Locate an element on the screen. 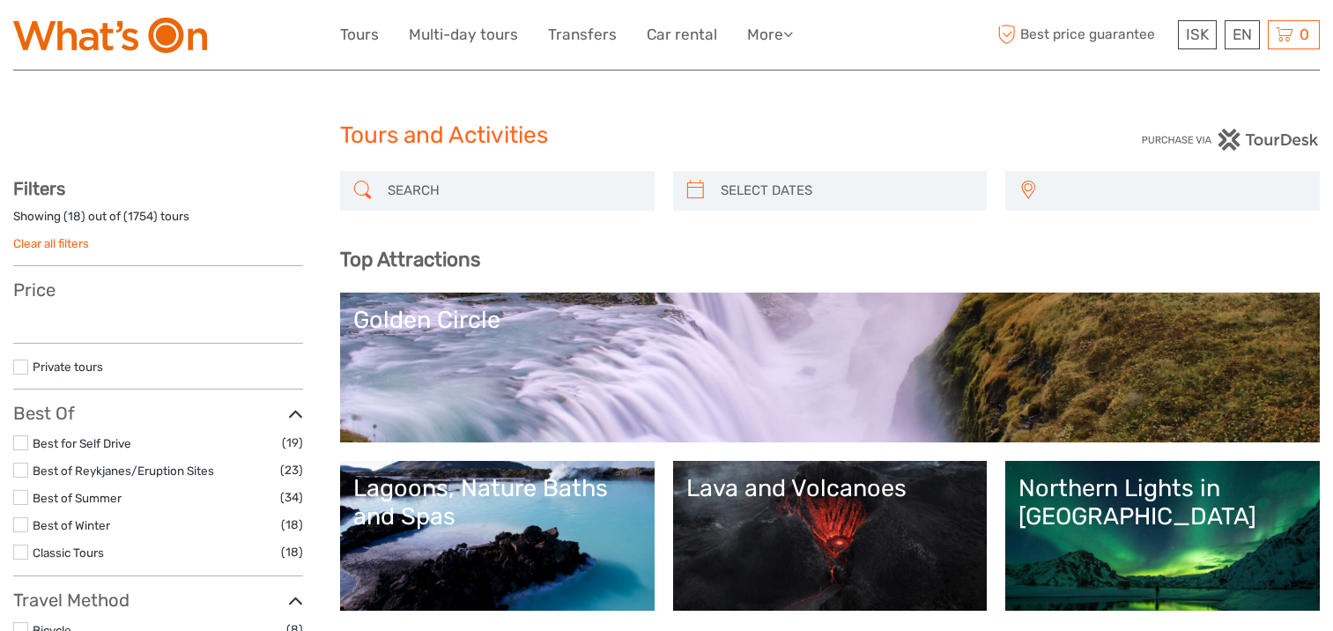 The height and width of the screenshot is (631, 1333). span: Best price guarantee is located at coordinates (1083, 34).